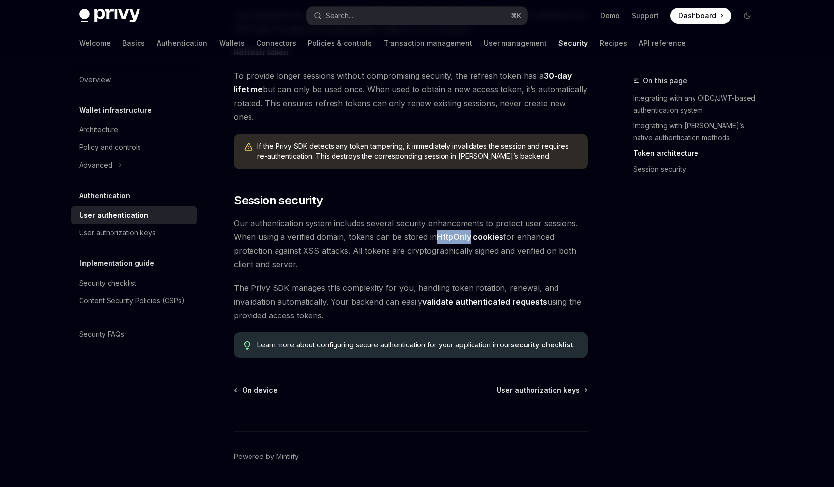 The image size is (834, 487). What do you see at coordinates (134, 283) in the screenshot?
I see `a: Security checklist` at bounding box center [134, 283].